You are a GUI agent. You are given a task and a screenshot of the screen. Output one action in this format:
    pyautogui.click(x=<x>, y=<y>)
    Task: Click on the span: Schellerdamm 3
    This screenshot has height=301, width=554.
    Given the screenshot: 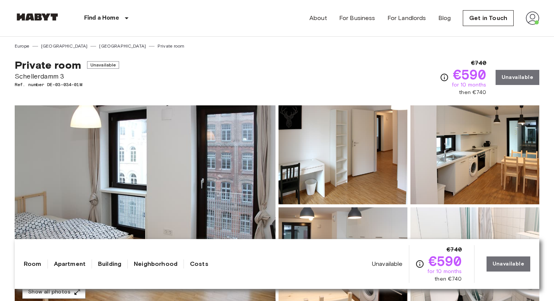 What is the action you would take?
    pyautogui.click(x=67, y=76)
    